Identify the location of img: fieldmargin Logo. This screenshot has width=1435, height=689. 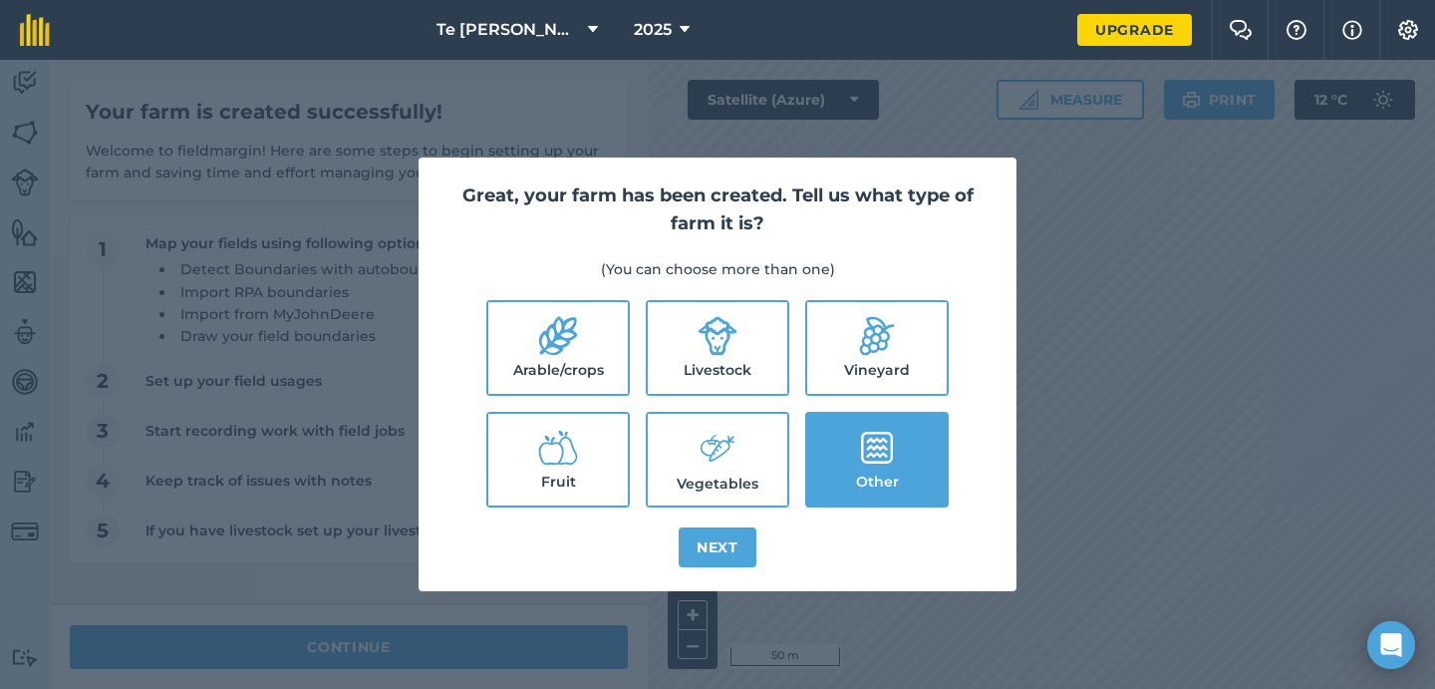
(35, 30).